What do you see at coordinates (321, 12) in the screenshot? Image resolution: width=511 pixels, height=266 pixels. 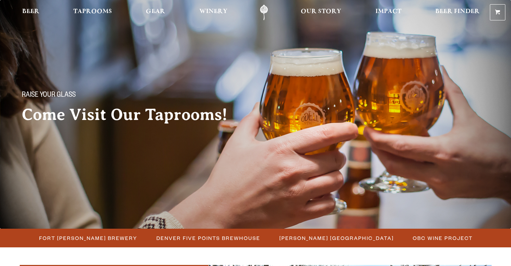 I see `span: Our Story` at bounding box center [321, 12].